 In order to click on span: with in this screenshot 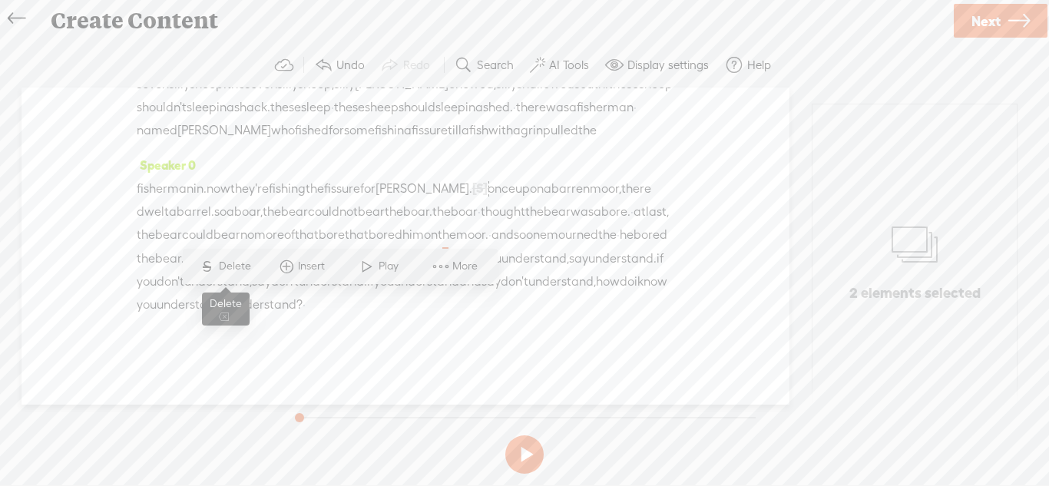, I will do `click(500, 130)`.